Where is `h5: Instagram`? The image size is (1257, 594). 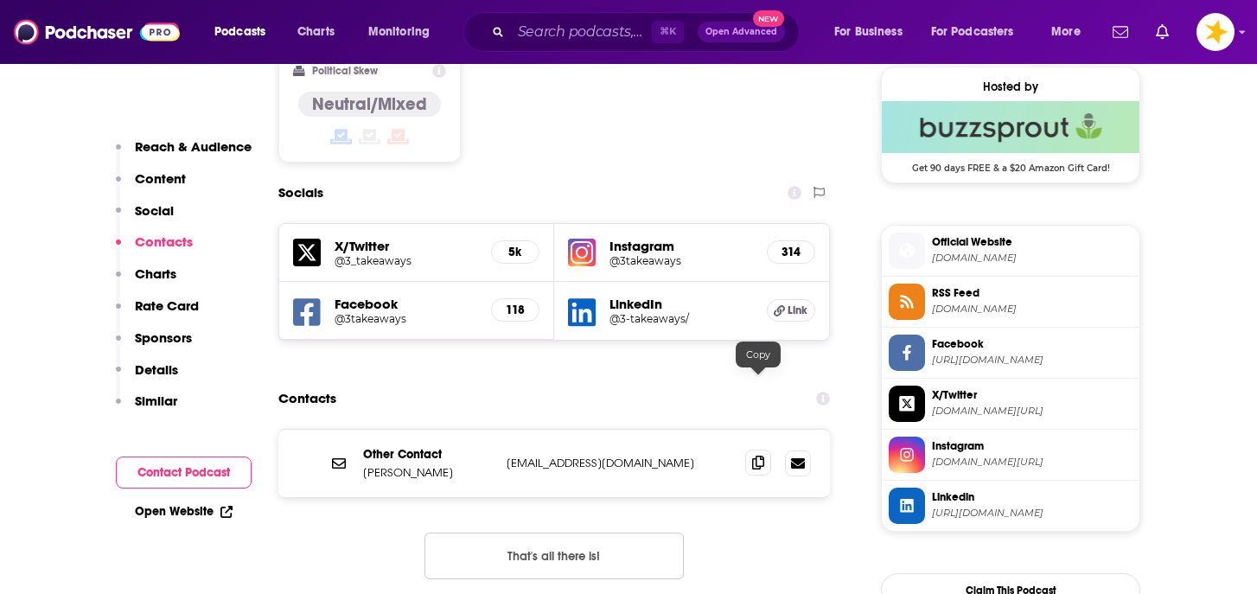
h5: Instagram is located at coordinates (681, 245).